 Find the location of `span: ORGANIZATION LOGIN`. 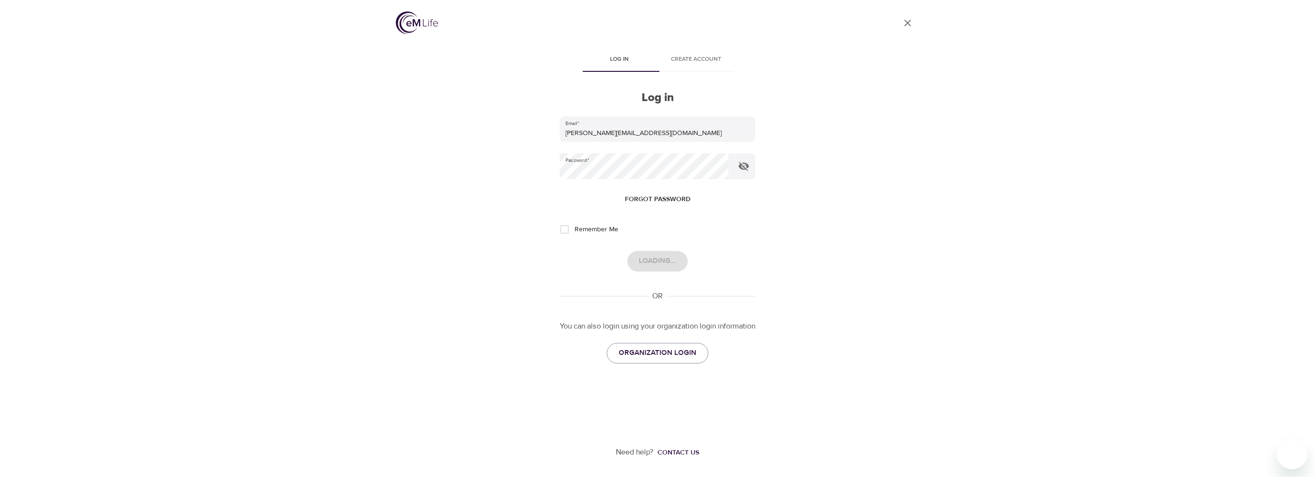

span: ORGANIZATION LOGIN is located at coordinates (658, 353).